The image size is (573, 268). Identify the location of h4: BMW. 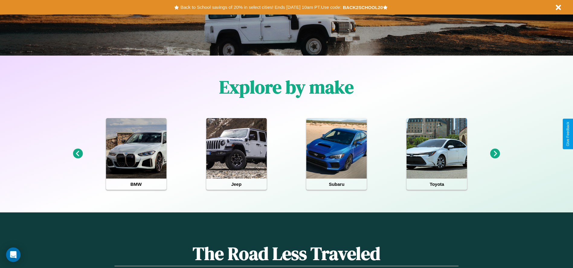
(136, 184).